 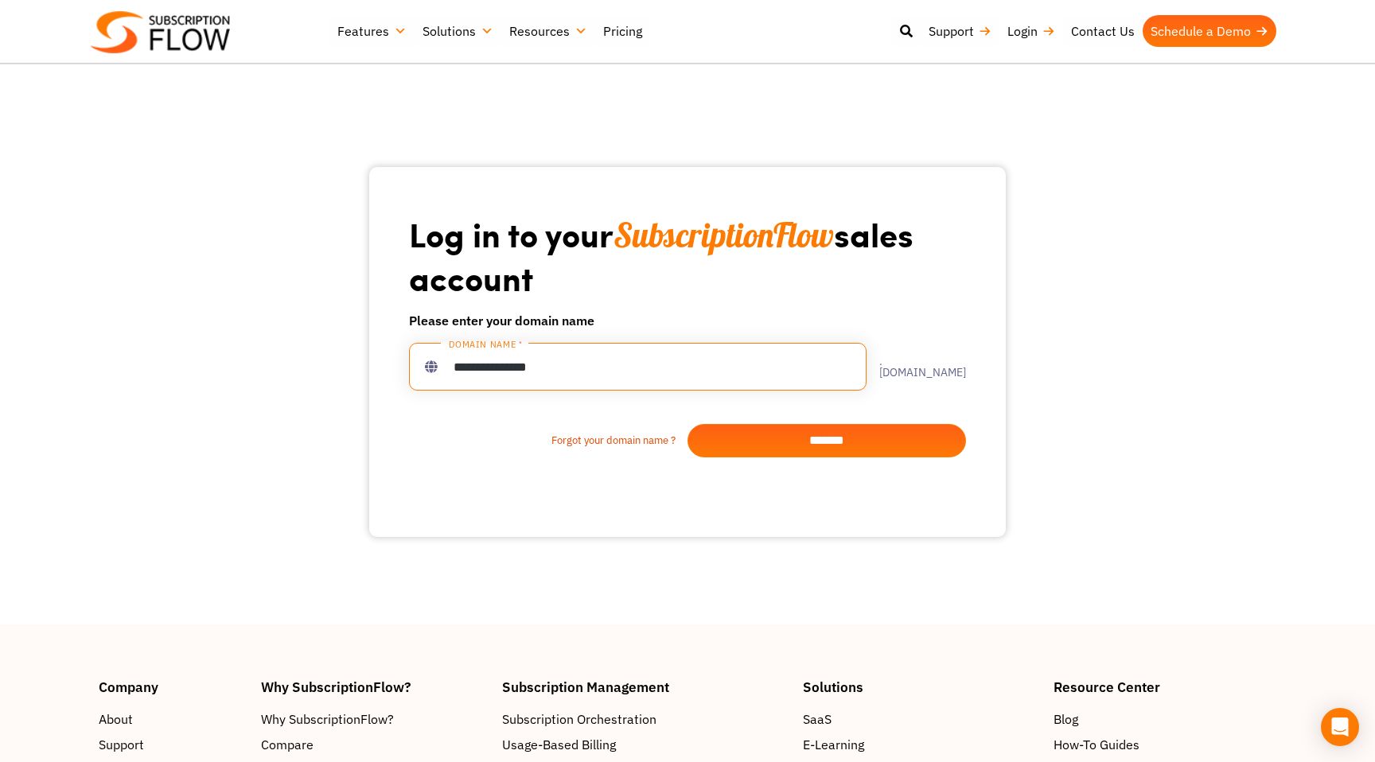 I want to click on a: SaaS, so click(x=920, y=719).